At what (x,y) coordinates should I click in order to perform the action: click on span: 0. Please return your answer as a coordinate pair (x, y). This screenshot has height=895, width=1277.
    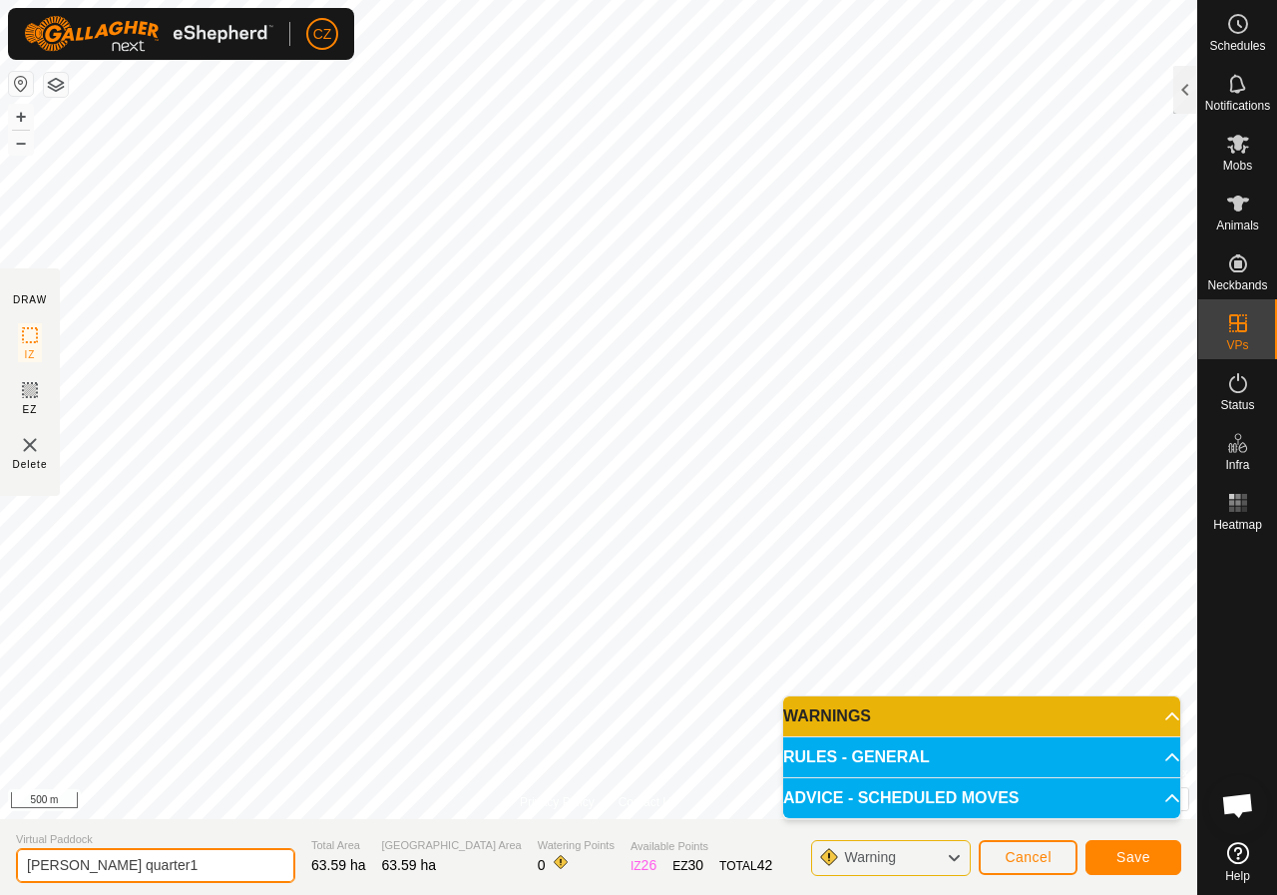
    Looking at the image, I should click on (542, 865).